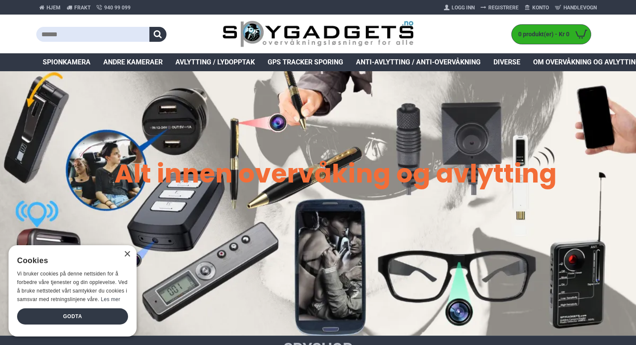 This screenshot has height=345, width=636. Describe the element at coordinates (53, 8) in the screenshot. I see `span: Hjem` at that location.